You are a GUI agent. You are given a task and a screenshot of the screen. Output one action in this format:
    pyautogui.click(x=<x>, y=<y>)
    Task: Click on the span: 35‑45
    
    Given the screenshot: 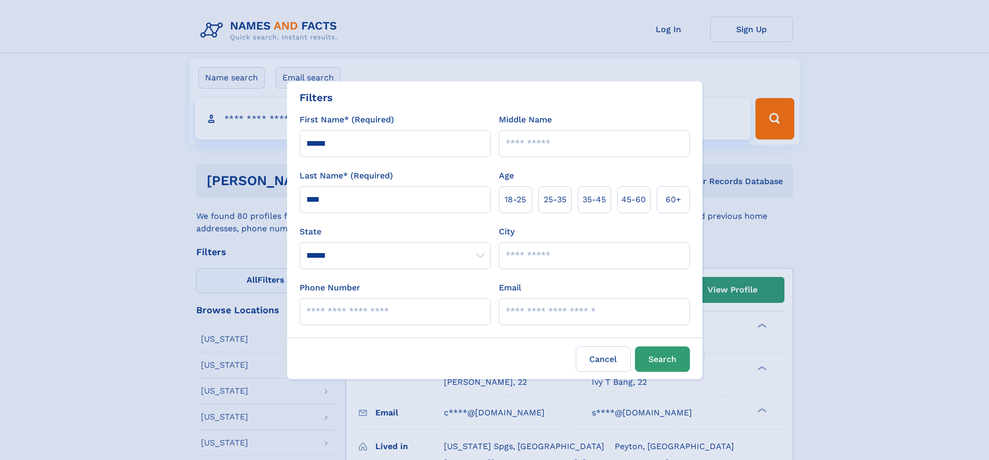 What is the action you would take?
    pyautogui.click(x=594, y=200)
    